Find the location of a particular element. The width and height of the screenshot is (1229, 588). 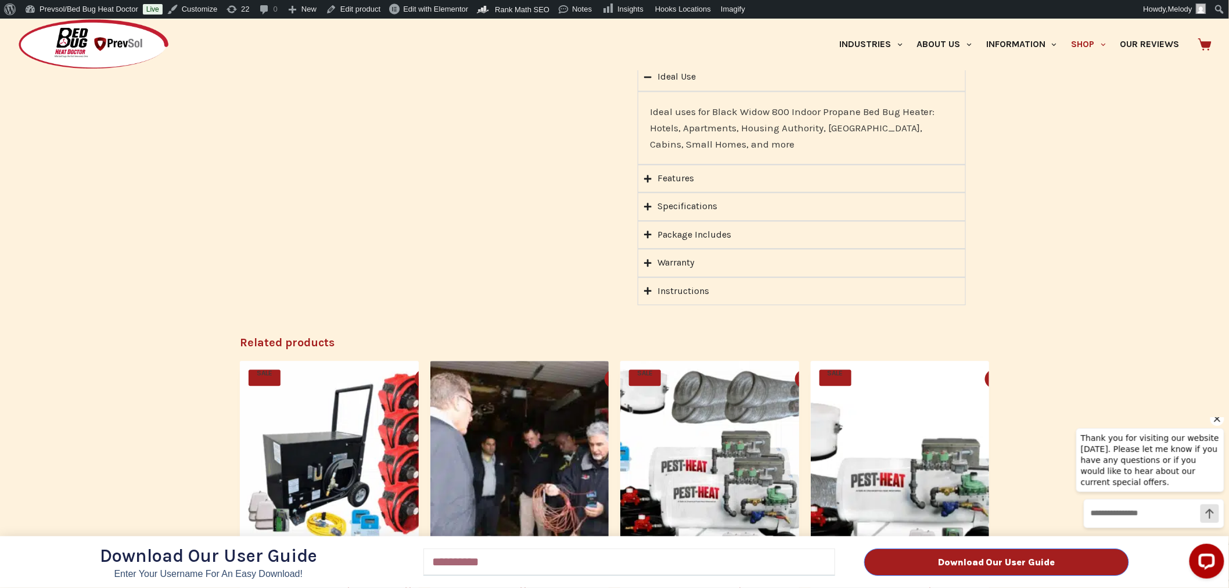

button: Send a message is located at coordinates (143, 96).